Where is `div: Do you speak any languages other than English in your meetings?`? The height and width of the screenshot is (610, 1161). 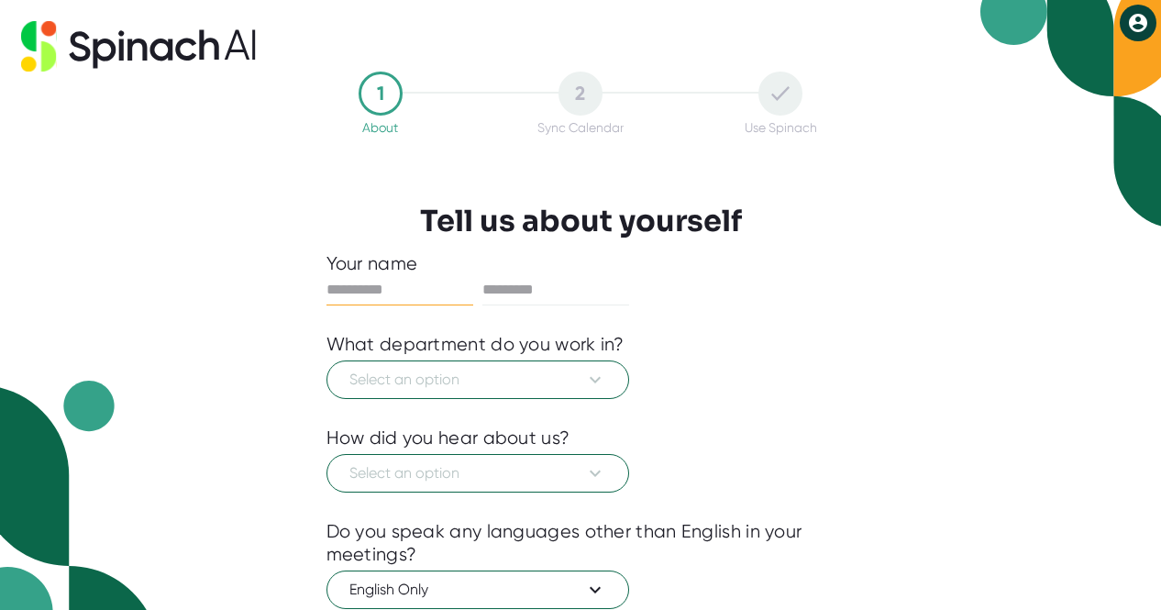 div: Do you speak any languages other than English in your meetings? is located at coordinates (580, 543).